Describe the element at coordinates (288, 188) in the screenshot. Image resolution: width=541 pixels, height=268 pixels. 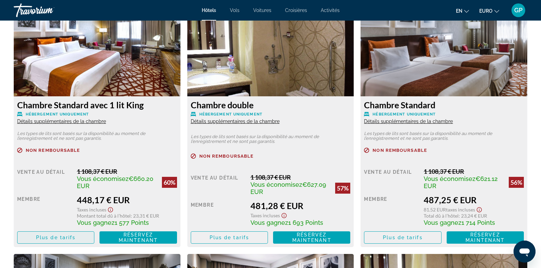
I see `span: €627.09 EUR` at that location.